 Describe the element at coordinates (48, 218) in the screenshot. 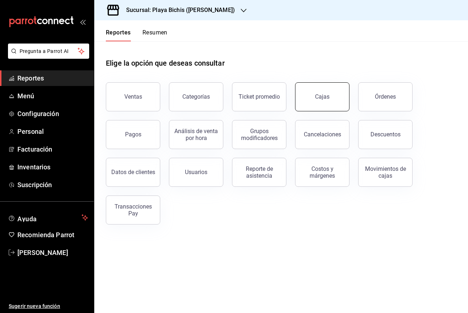

I see `span: Ayuda` at that location.